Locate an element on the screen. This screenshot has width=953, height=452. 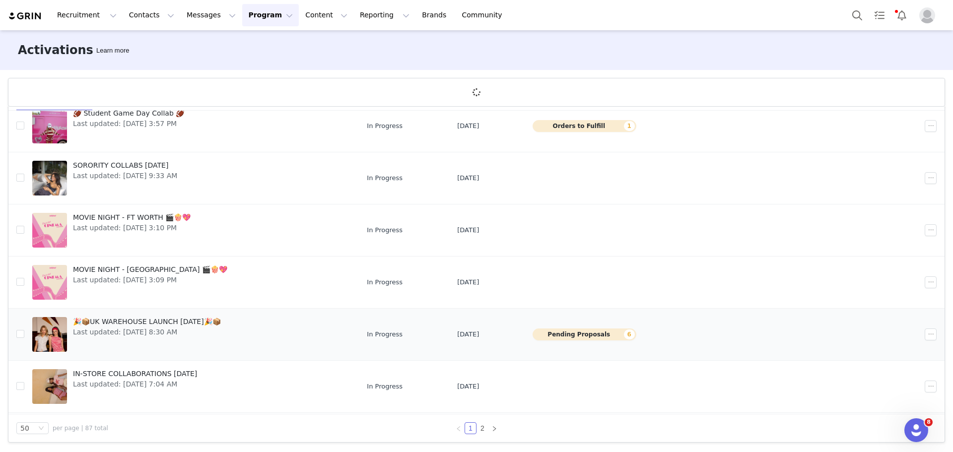
i: icon: right is located at coordinates (494, 429).